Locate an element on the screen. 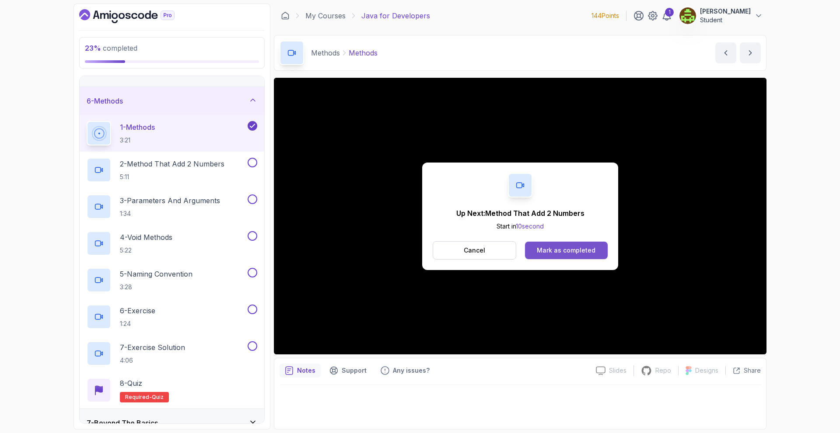  p: 5:22 is located at coordinates (146, 251).